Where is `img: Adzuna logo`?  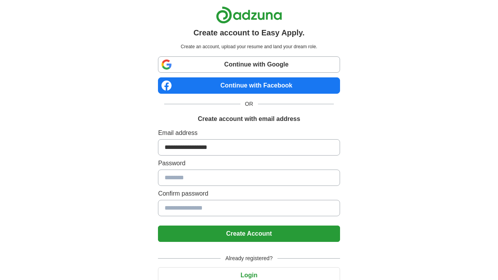 img: Adzuna logo is located at coordinates (249, 15).